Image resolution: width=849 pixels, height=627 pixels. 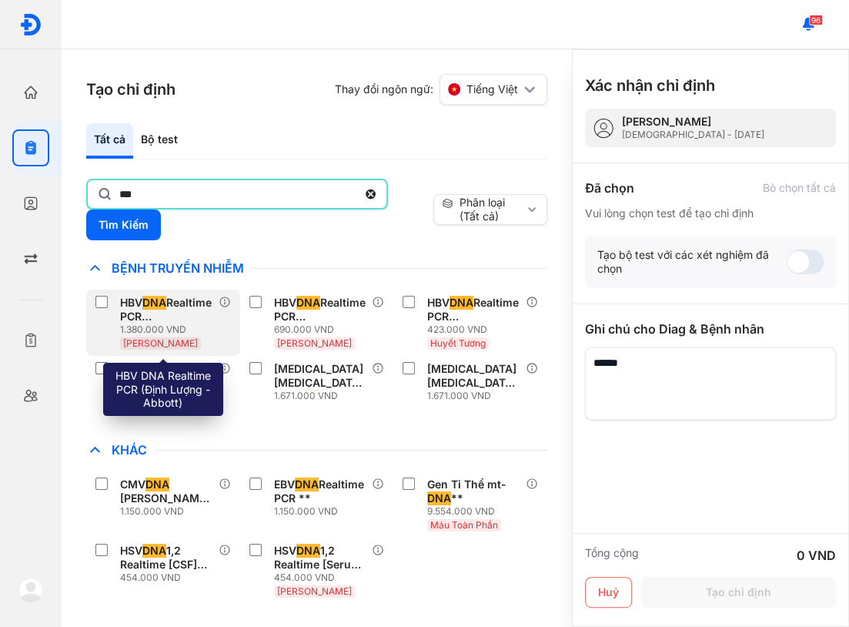 I want to click on span: 96, so click(x=816, y=20).